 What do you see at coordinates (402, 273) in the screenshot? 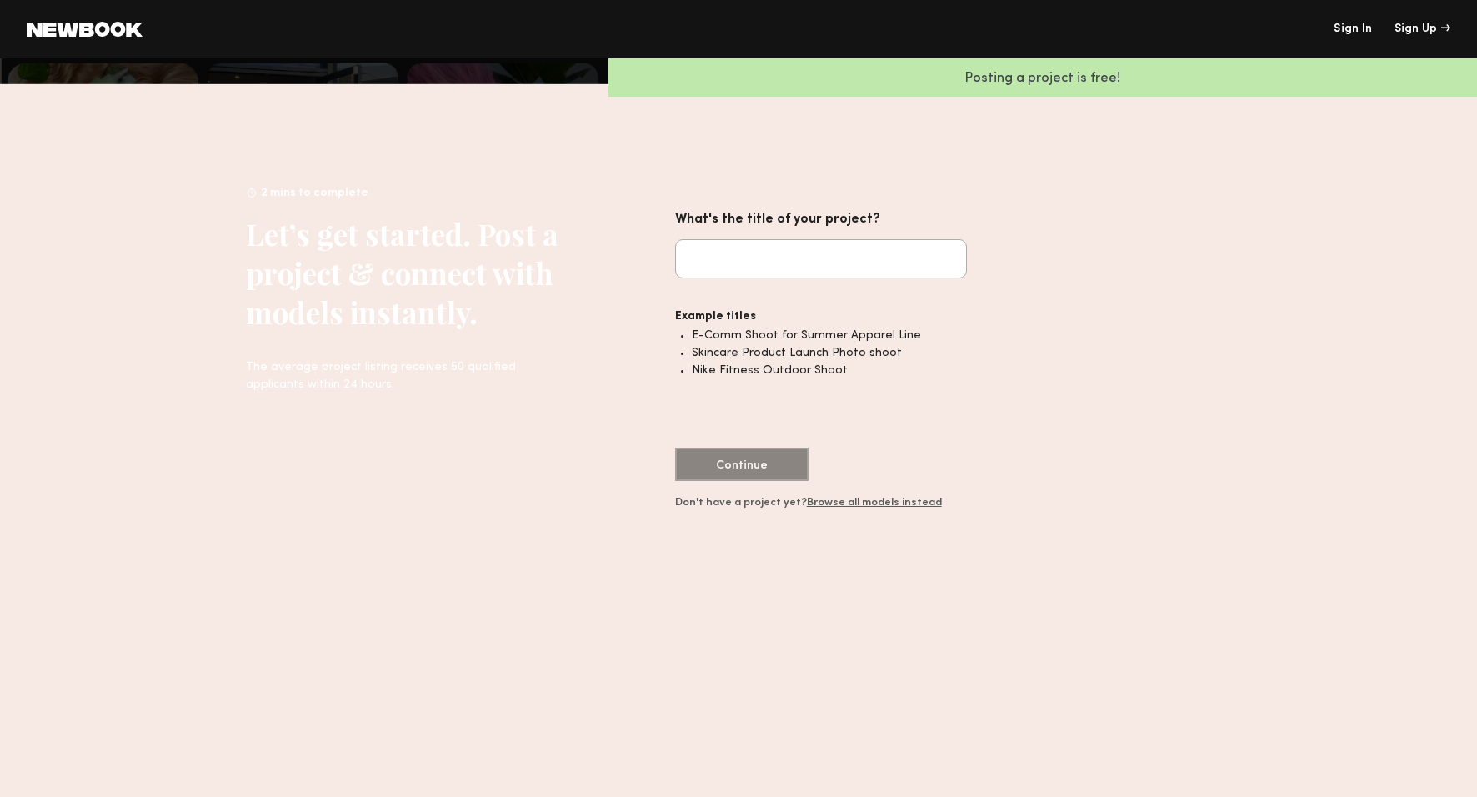
I see `div: Let’s get started. Post a project & connect with models instantly.` at bounding box center [402, 273].